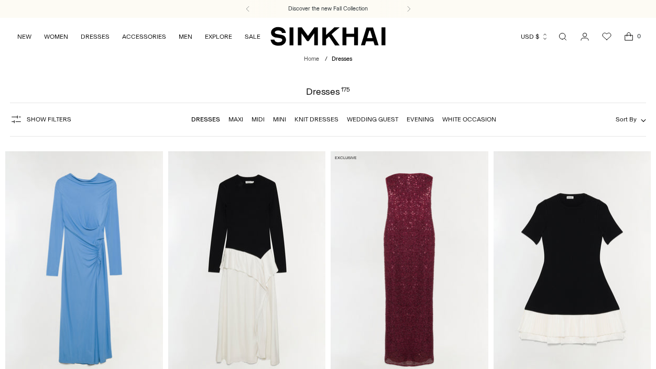 This screenshot has width=656, height=369. What do you see at coordinates (185, 37) in the screenshot?
I see `a: MEN` at bounding box center [185, 37].